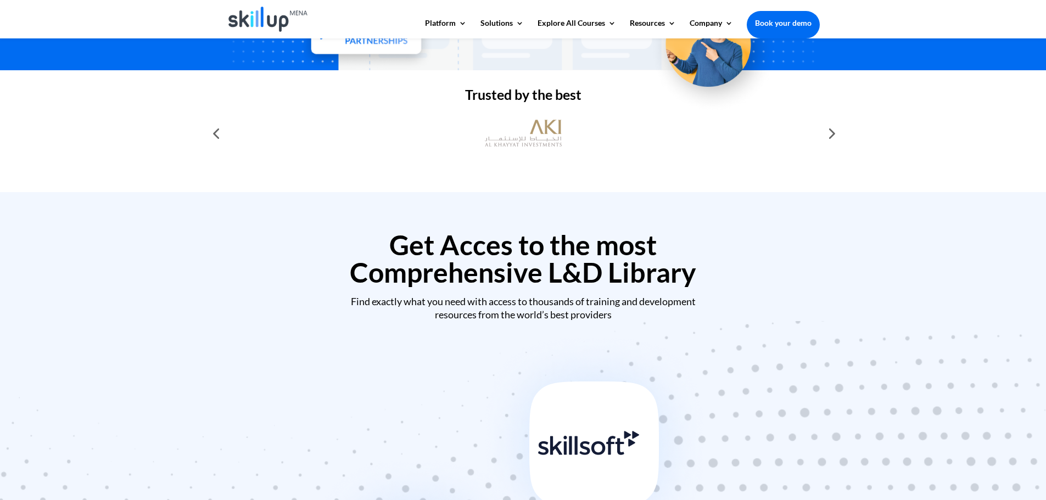 The image size is (1046, 500). I want to click on h2: Get Acces to the most Comprehensive L&D Library, so click(523, 261).